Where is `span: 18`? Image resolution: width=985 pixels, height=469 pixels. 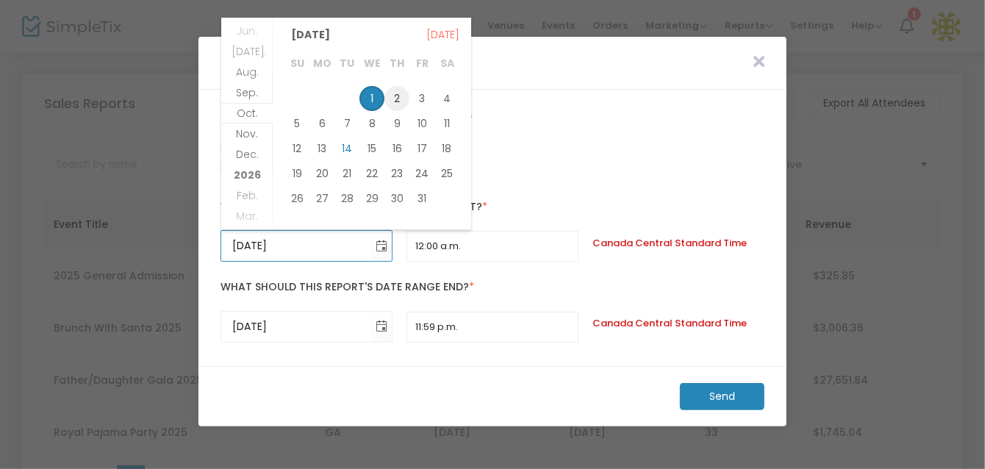
span: 18 is located at coordinates (447, 148).